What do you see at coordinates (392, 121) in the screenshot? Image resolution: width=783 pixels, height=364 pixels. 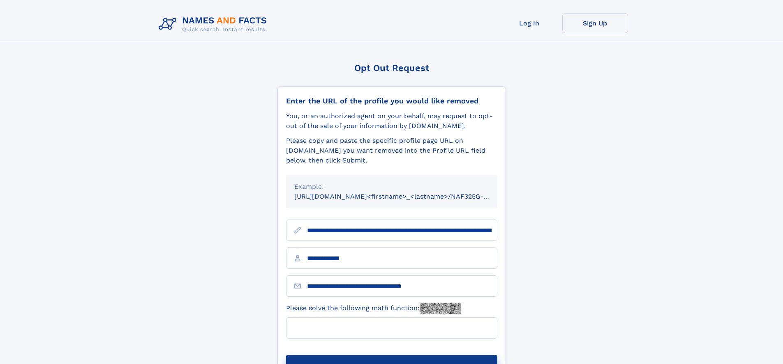 I see `div: You, or an authorized agent on your behalf, may request to opt-out of the sale of your informatio...` at bounding box center [392, 121].